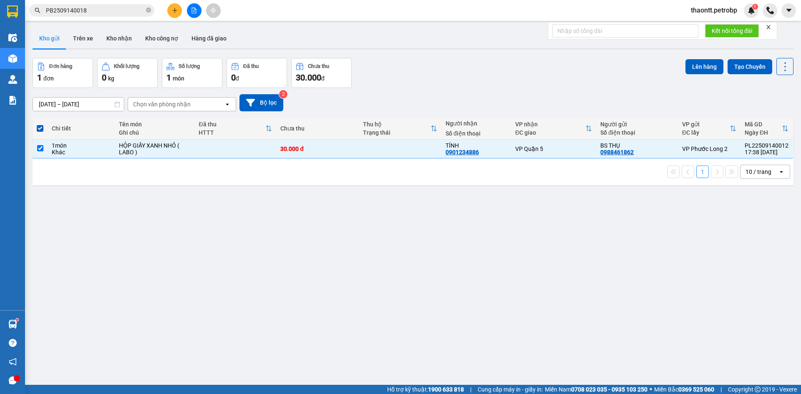  Describe the element at coordinates (213, 10) in the screenshot. I see `span: aim` at that location.